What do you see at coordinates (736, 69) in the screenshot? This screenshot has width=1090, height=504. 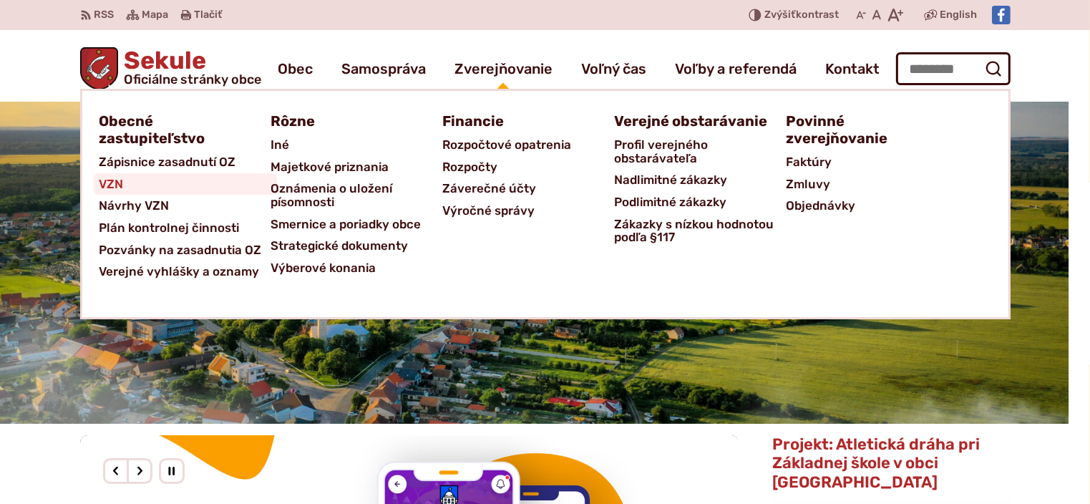 I see `a: Voľby a referendá` at bounding box center [736, 69].